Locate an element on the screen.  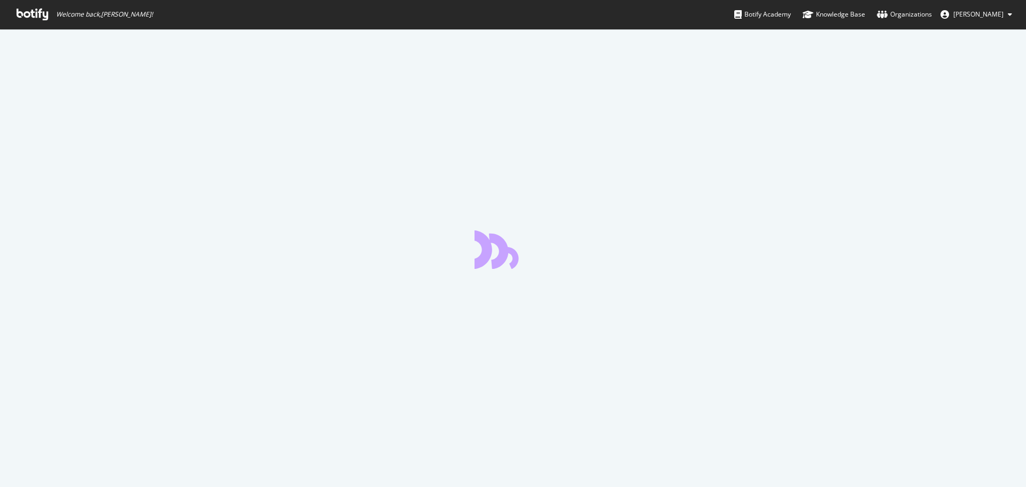
div: Knowledge Base is located at coordinates (834, 14).